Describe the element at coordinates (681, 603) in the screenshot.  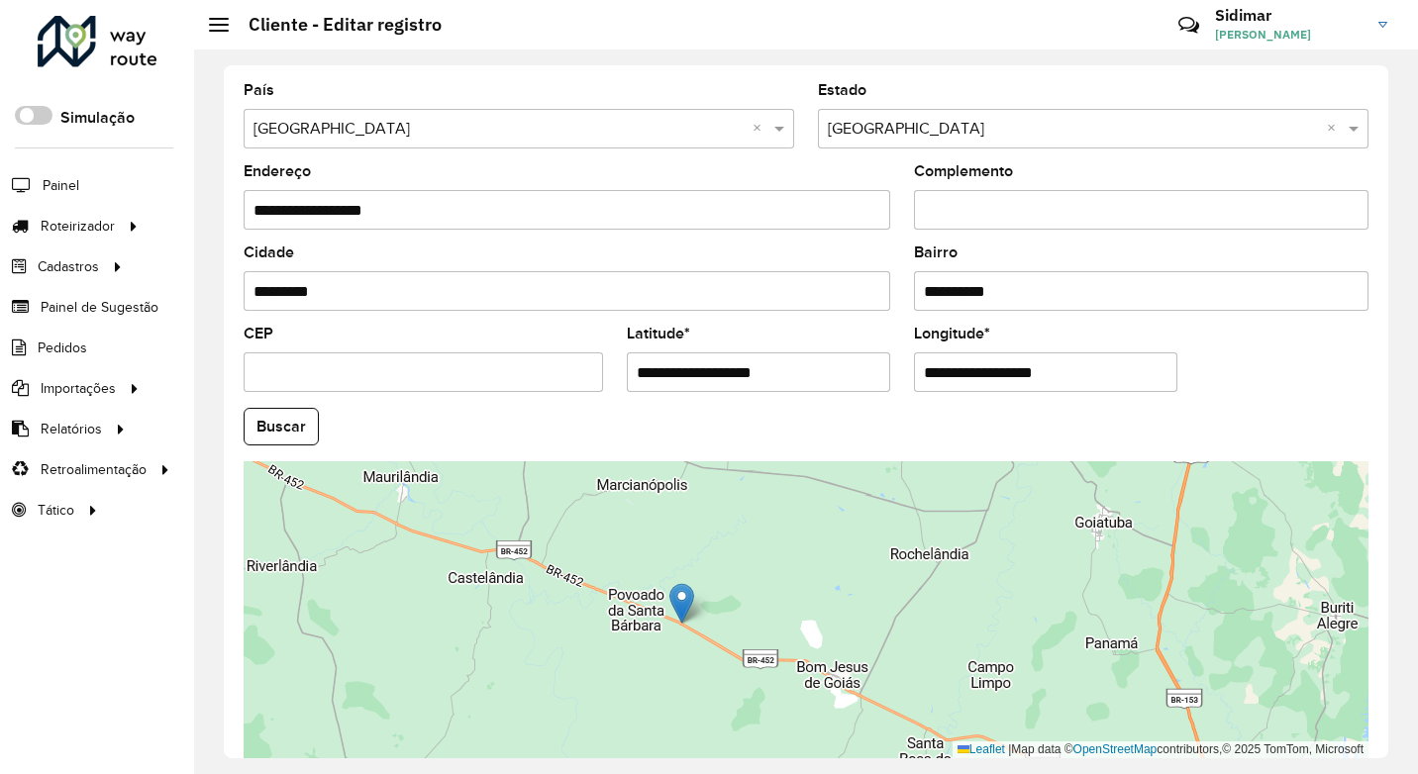
I see `img: Marker` at that location.